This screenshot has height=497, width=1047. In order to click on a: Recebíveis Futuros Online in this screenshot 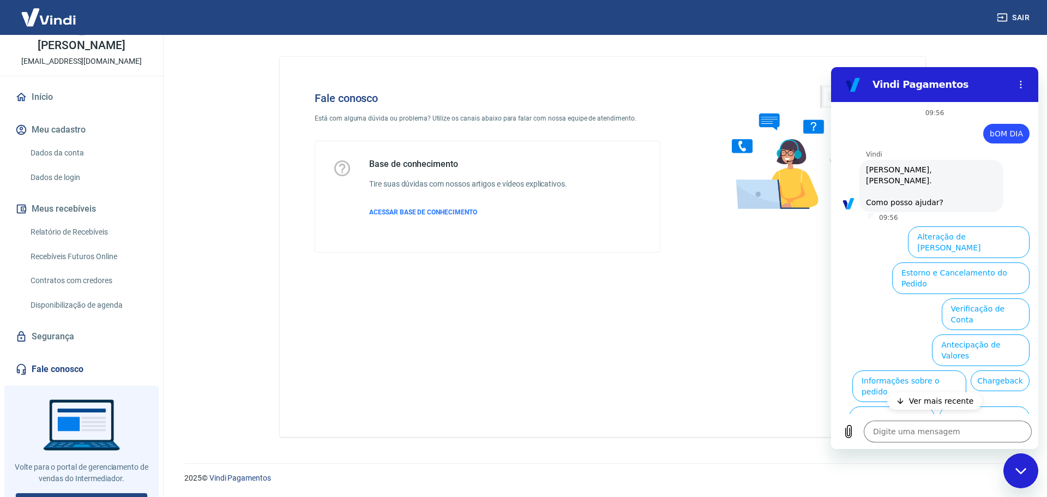, I will do `click(88, 256)`.